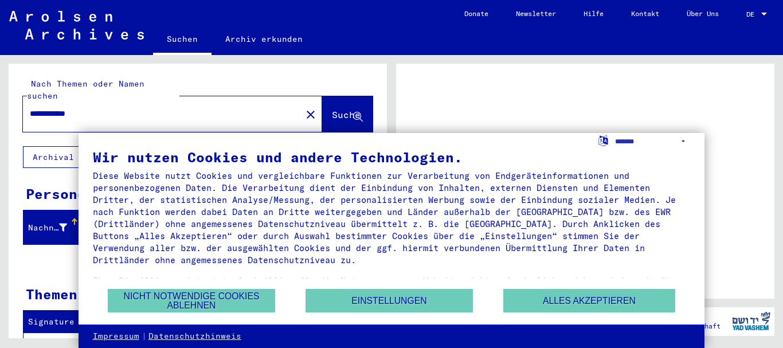 The width and height of the screenshot is (783, 348). What do you see at coordinates (85, 89) in the screenshot?
I see `mat-label: Nach Themen oder Namen suchen` at bounding box center [85, 89].